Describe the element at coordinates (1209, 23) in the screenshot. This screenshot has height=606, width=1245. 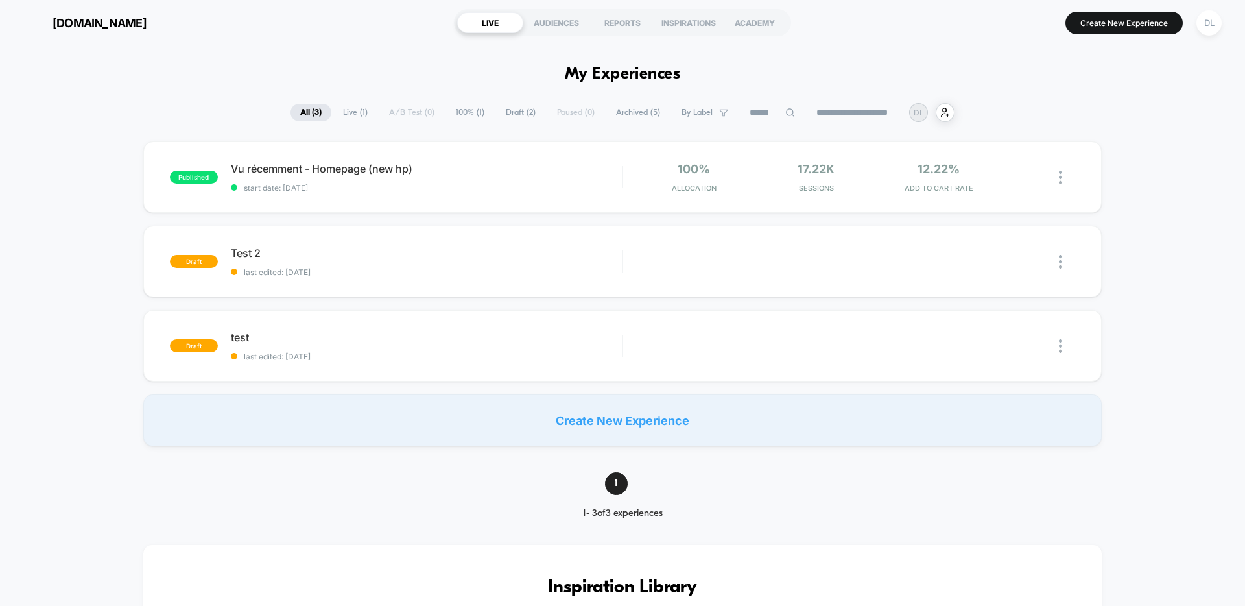
I see `div: DL` at that location.